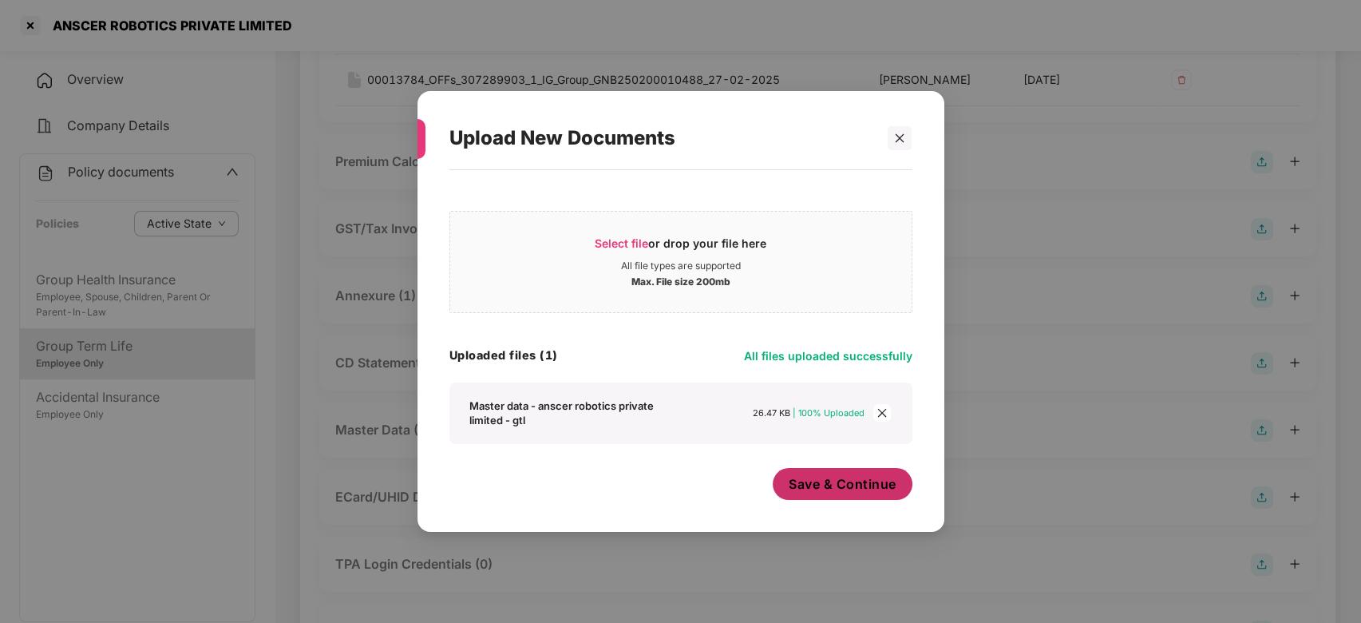 The image size is (1361, 623). Describe the element at coordinates (842, 484) in the screenshot. I see `button: Save & Continue` at that location.